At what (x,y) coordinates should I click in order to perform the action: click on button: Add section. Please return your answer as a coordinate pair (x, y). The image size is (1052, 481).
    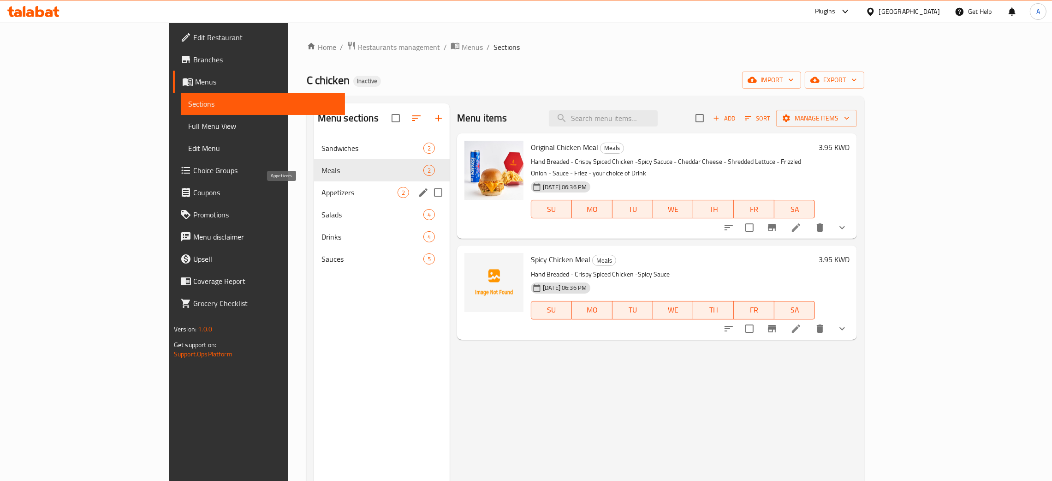
    Looking at the image, I should click on (439, 118).